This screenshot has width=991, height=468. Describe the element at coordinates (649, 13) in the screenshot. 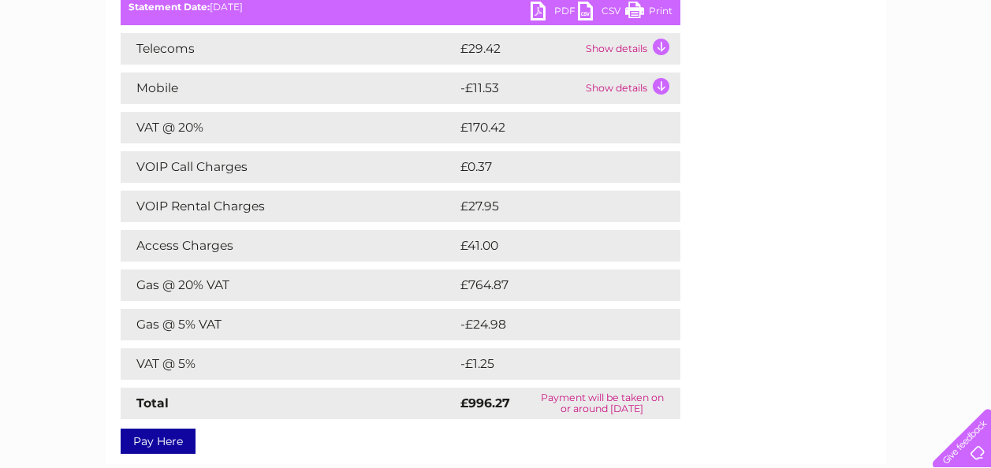

I see `a: Print` at that location.